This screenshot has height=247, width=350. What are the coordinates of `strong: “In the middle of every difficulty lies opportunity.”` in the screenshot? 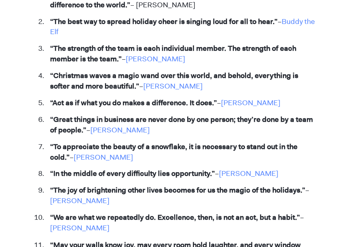 It's located at (132, 174).